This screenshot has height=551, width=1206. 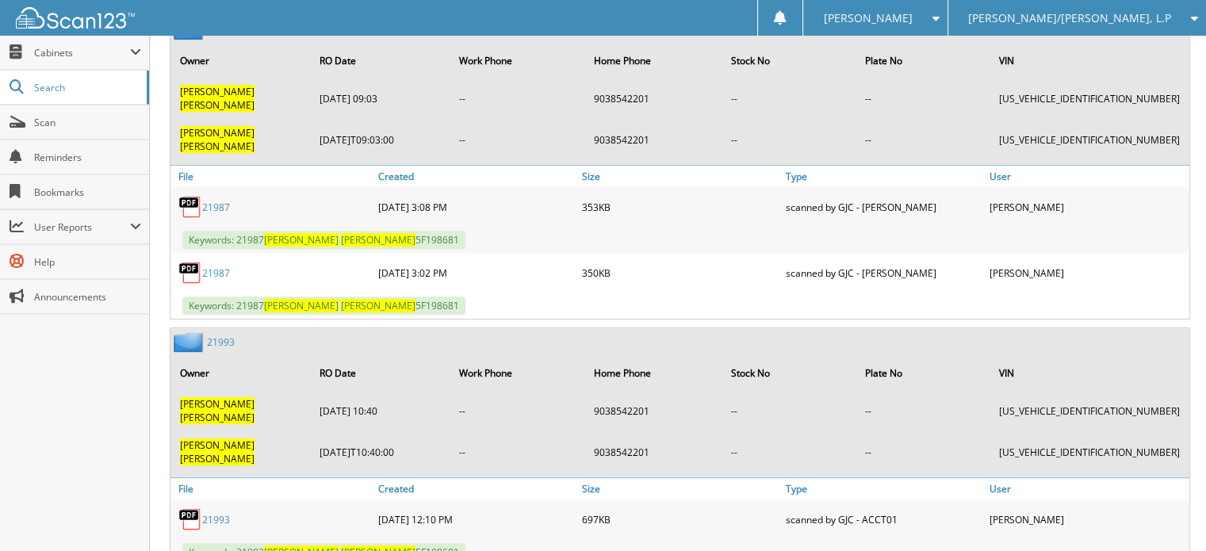 What do you see at coordinates (82, 52) in the screenshot?
I see `span: Cabinets` at bounding box center [82, 52].